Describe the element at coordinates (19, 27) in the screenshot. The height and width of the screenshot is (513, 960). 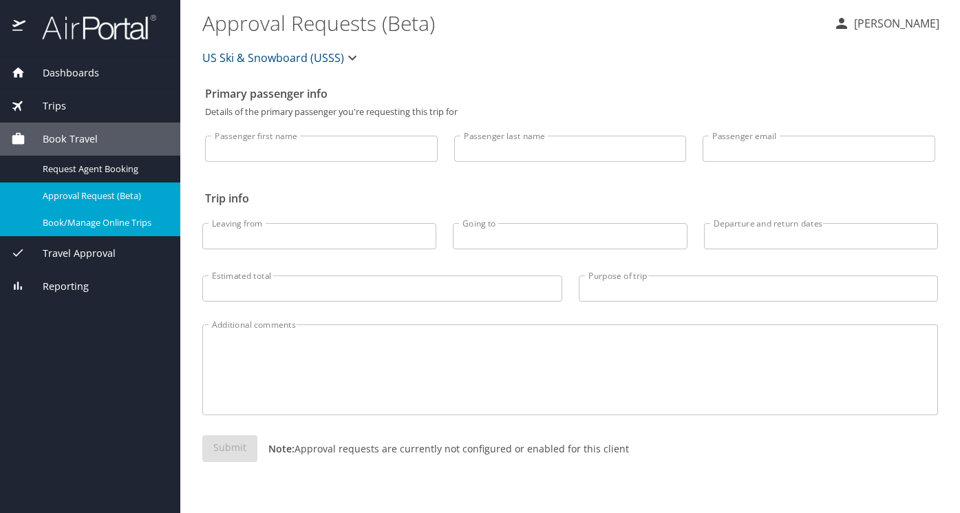
I see `img: icon-airportal.png` at that location.